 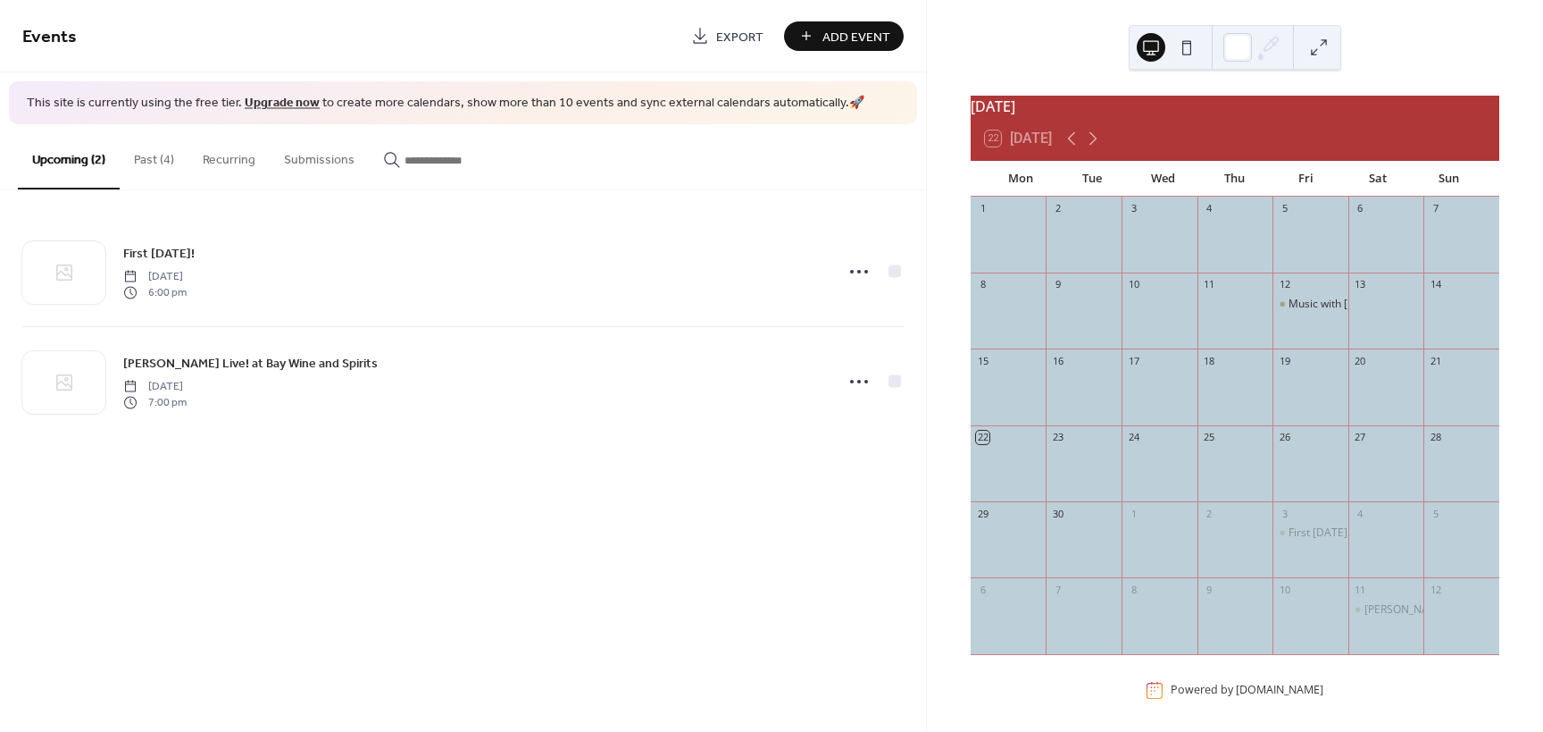 I want to click on div: 23, so click(x=1058, y=437).